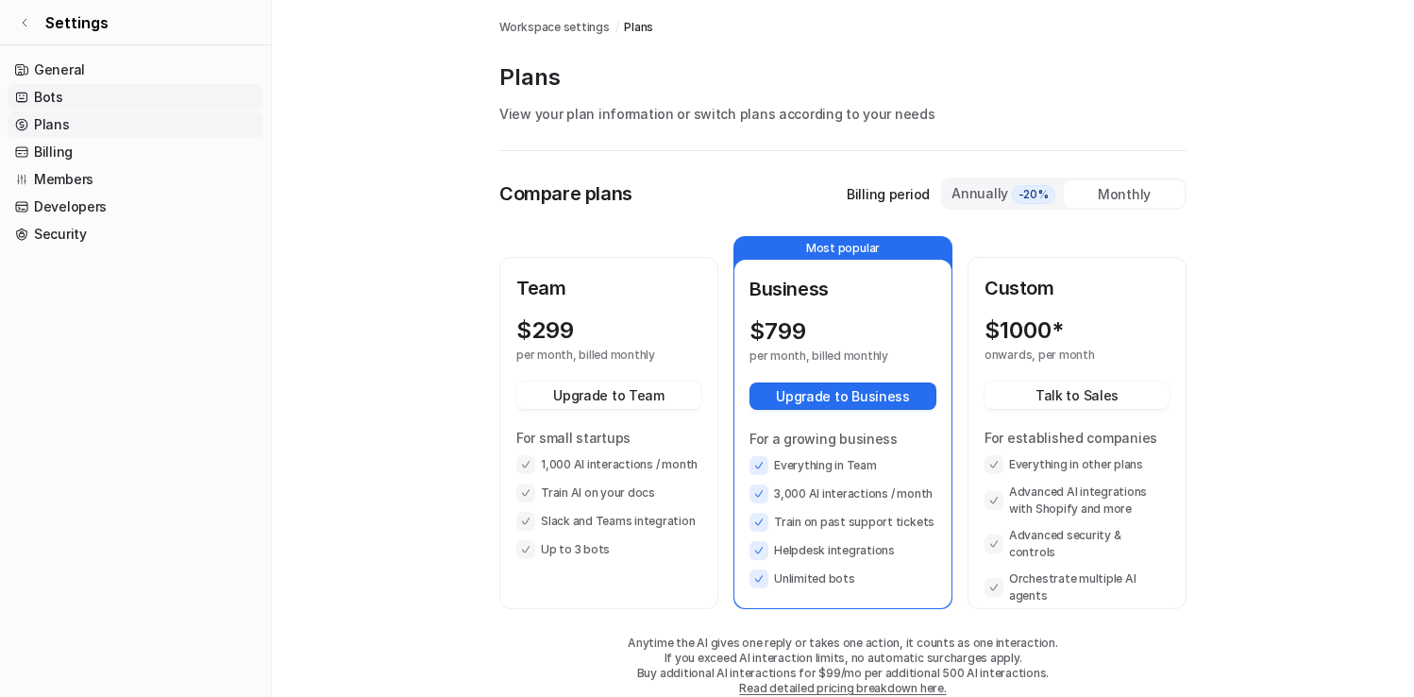 This screenshot has width=1414, height=697. Describe the element at coordinates (1077, 288) in the screenshot. I see `p: Custom` at that location.